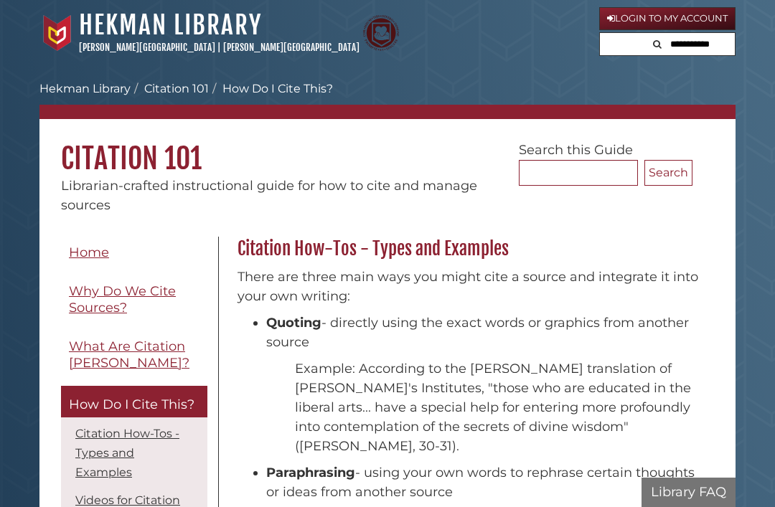 This screenshot has height=507, width=775. Describe the element at coordinates (486, 333) in the screenshot. I see `li: - directly using the exact words or graphics from another source` at that location.